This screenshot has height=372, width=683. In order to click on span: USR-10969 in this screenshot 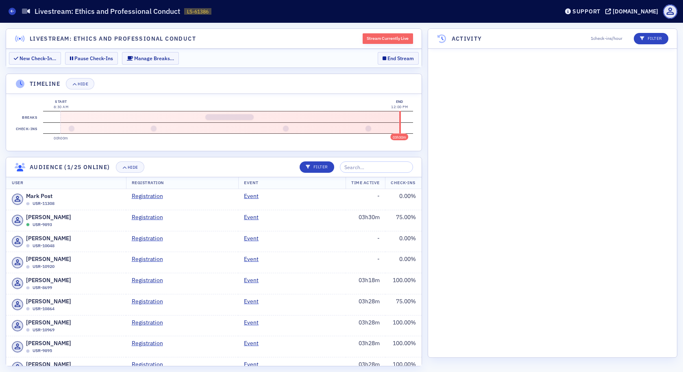, I will do `click(44, 330)`.